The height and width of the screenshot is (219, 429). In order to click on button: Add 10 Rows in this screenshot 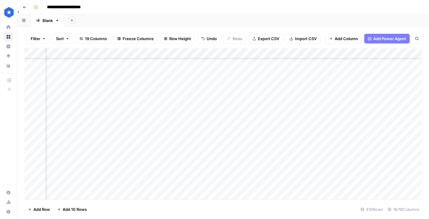, I will do `click(72, 209)`.